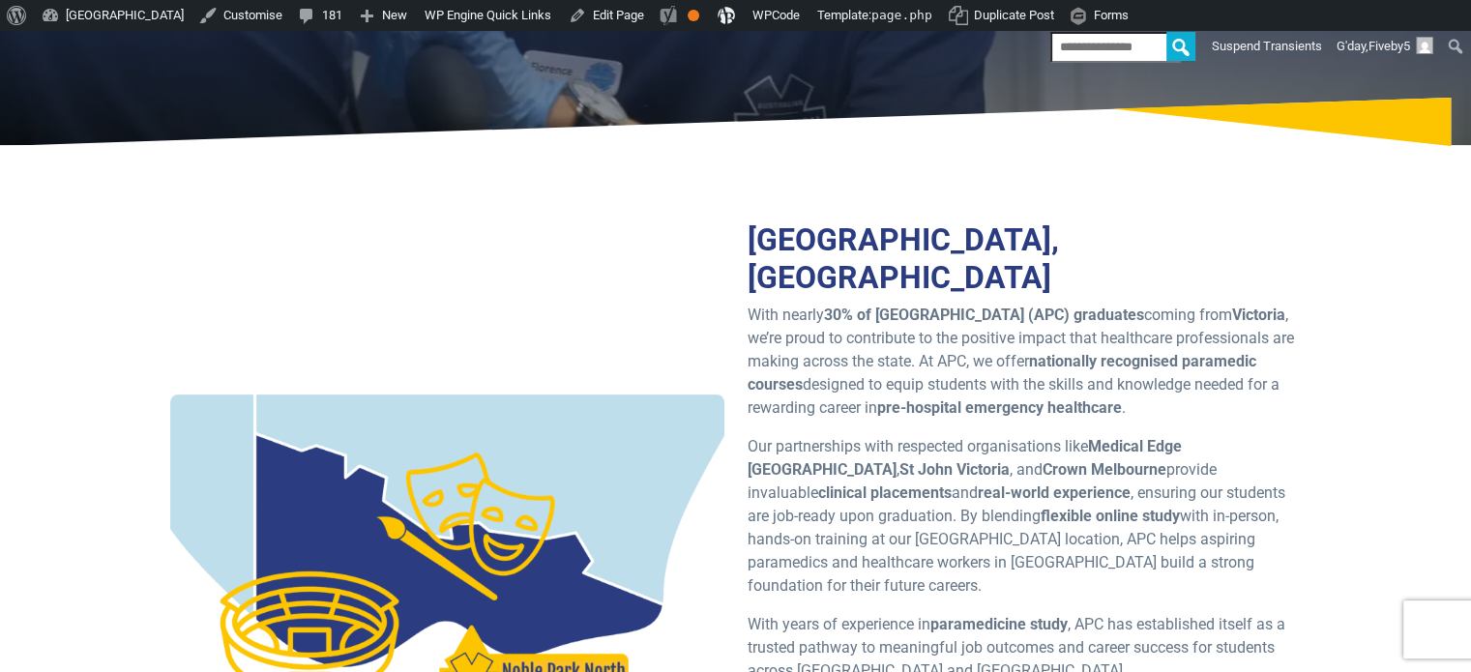 The width and height of the screenshot is (1471, 672). What do you see at coordinates (1024, 516) in the screenshot?
I see `p: Our partnerships with respected organisations like , , and provide invaluable and , ensuring our ...` at bounding box center [1024, 516].